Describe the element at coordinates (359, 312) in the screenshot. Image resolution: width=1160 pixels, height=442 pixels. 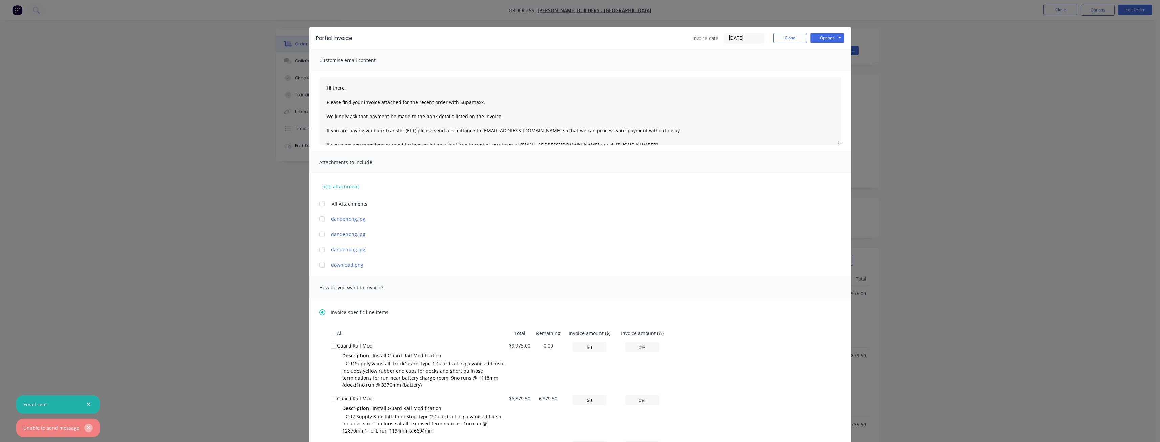
I see `span: Invoice specific line items` at that location.